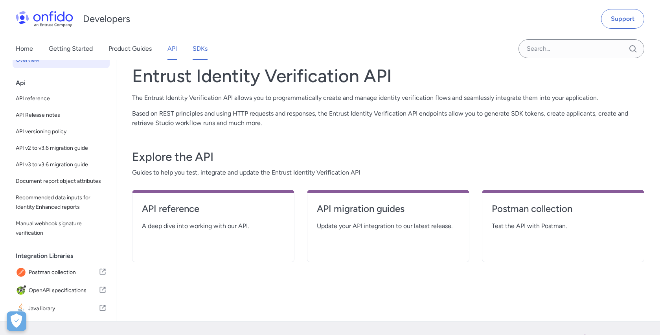 This screenshot has width=660, height=335. Describe the element at coordinates (61, 148) in the screenshot. I see `span: API v2 to v3.6 migration guide` at that location.